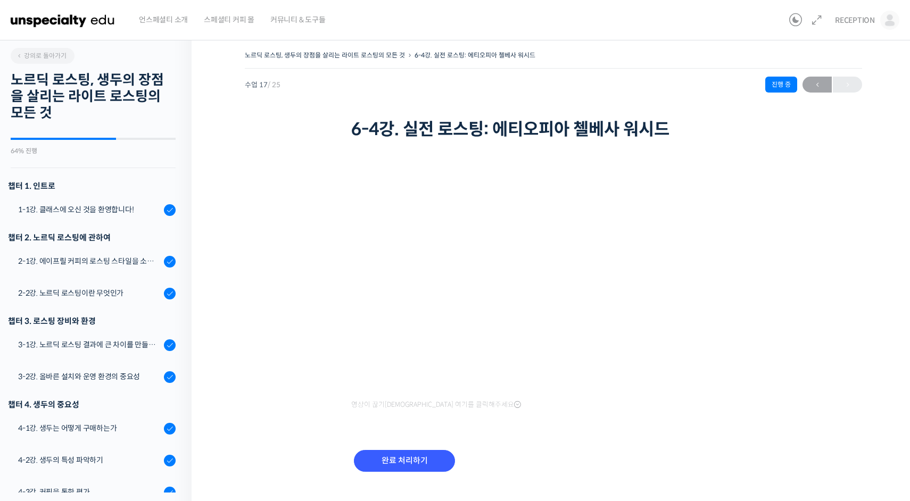  What do you see at coordinates (92, 321) in the screenshot?
I see `div: 챕터 3. 로스팅 장비와 환경` at bounding box center [92, 321].